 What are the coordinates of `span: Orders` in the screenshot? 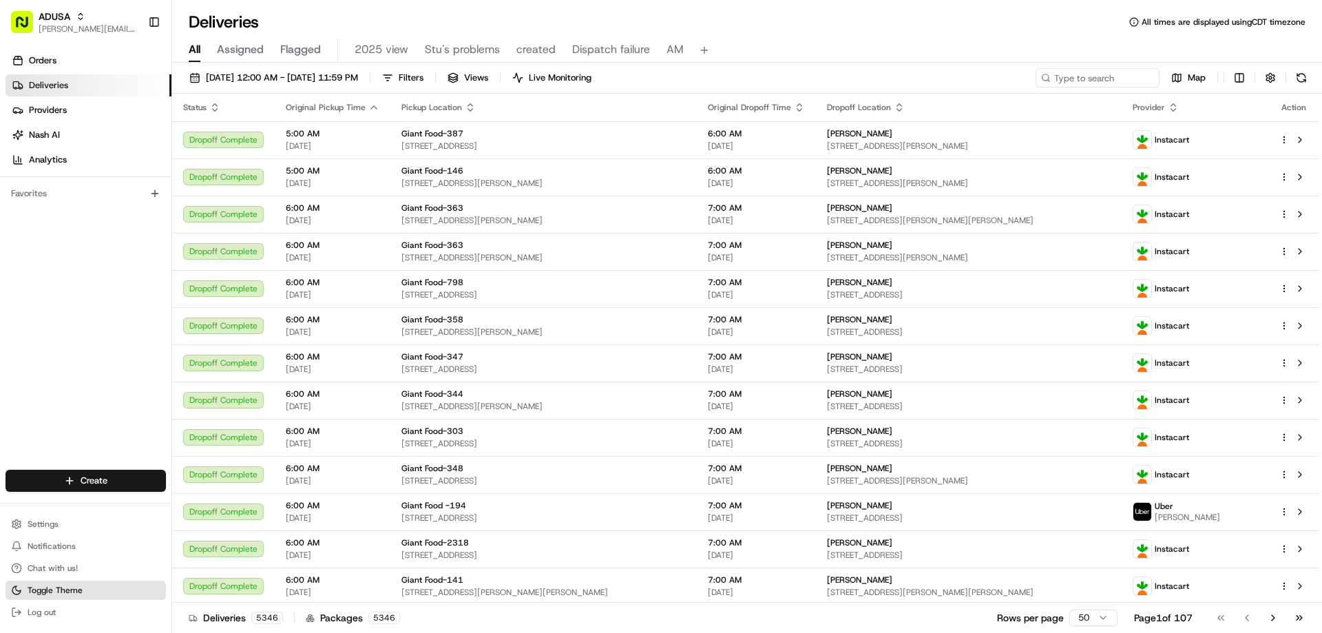 It's located at (43, 61).